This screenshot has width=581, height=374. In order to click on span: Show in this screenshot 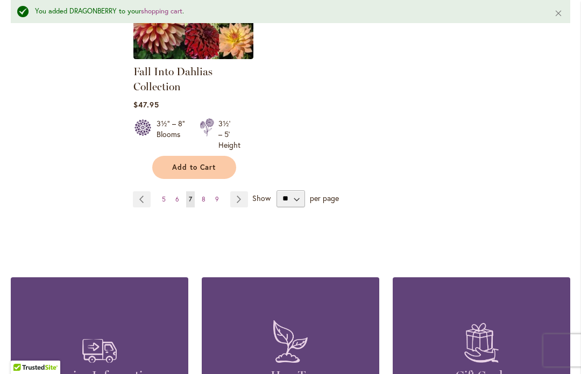, I will do `click(261, 197)`.